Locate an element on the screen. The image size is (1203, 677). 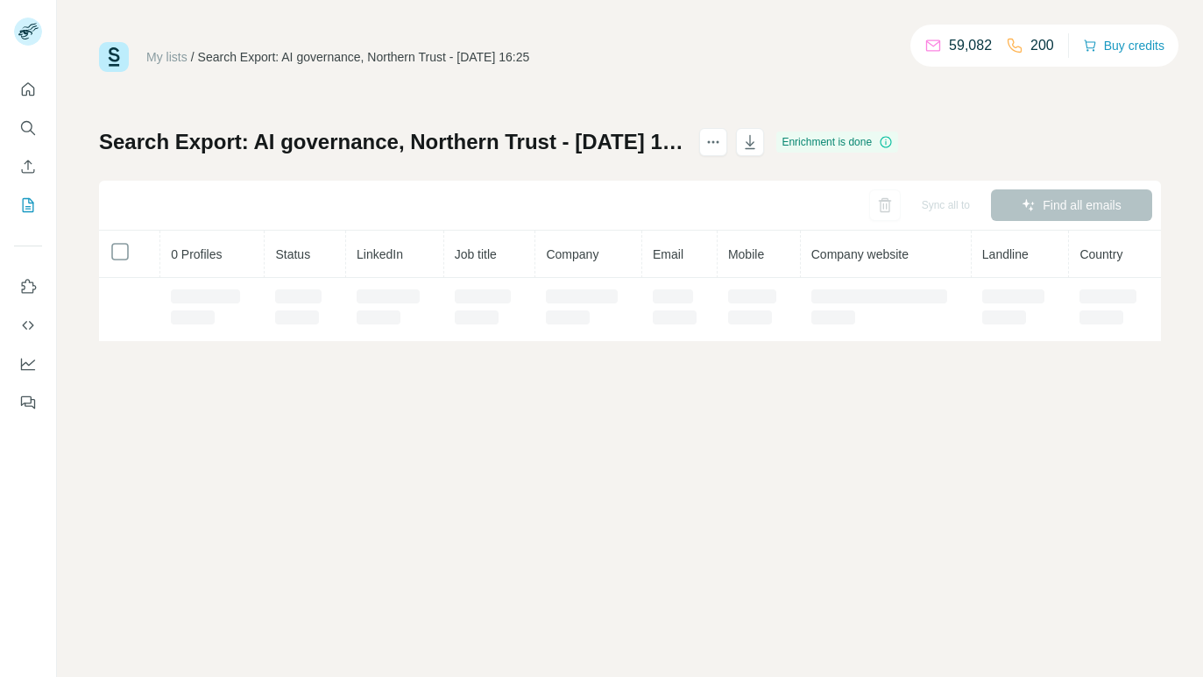
span: Job title is located at coordinates (476, 254).